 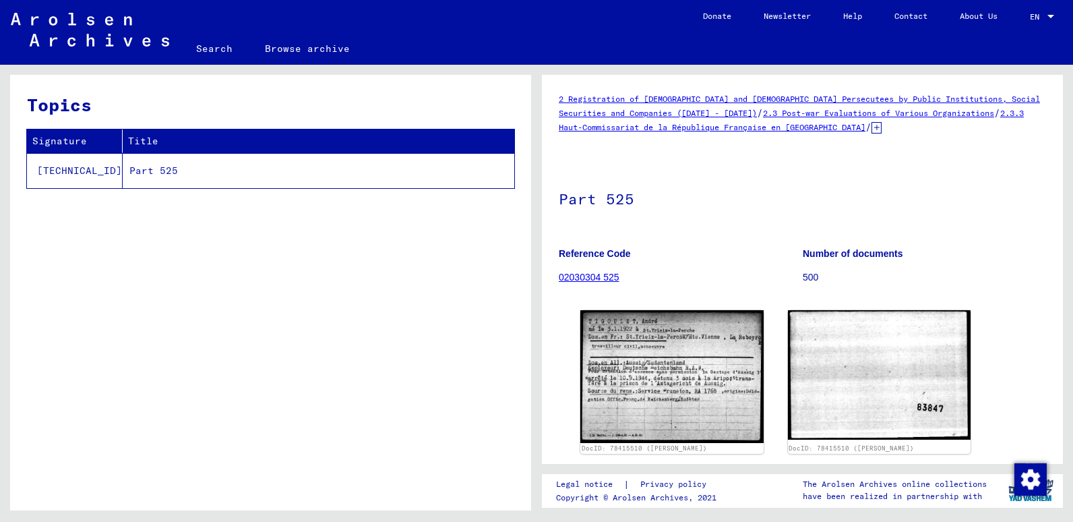 What do you see at coordinates (639, 498) in the screenshot?
I see `p: Copyright © Arolsen Archives, 2021` at bounding box center [639, 498].